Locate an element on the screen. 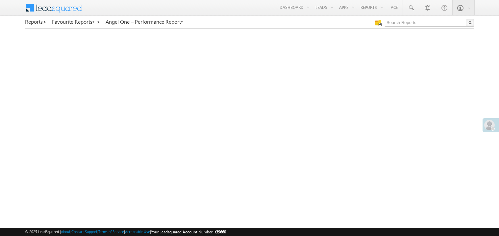 Image resolution: width=499 pixels, height=236 pixels. input: Search Reports is located at coordinates (430, 23).